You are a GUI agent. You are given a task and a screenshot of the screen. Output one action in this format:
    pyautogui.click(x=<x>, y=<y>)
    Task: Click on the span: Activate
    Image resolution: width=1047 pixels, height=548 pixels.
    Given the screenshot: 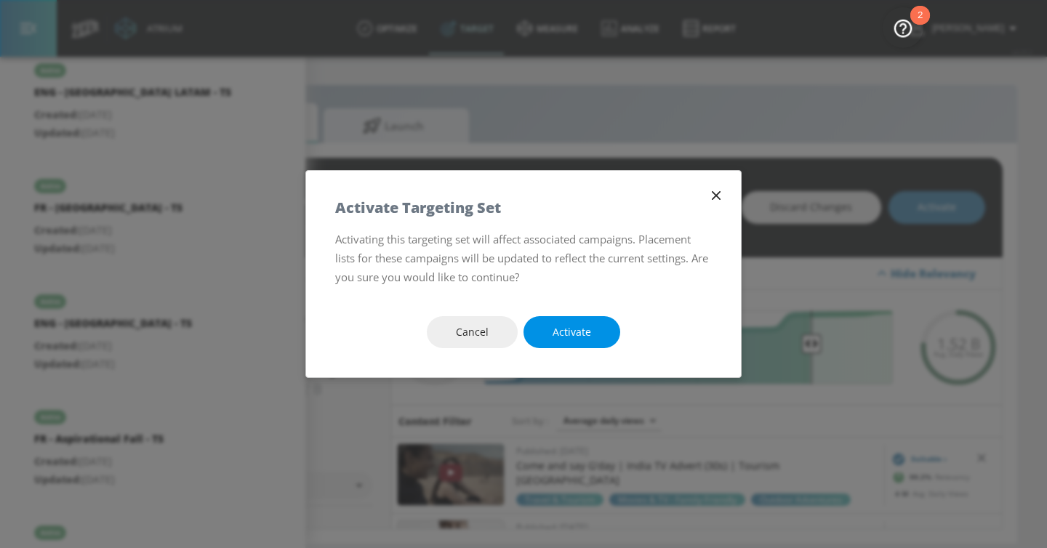 What is the action you would take?
    pyautogui.click(x=572, y=332)
    